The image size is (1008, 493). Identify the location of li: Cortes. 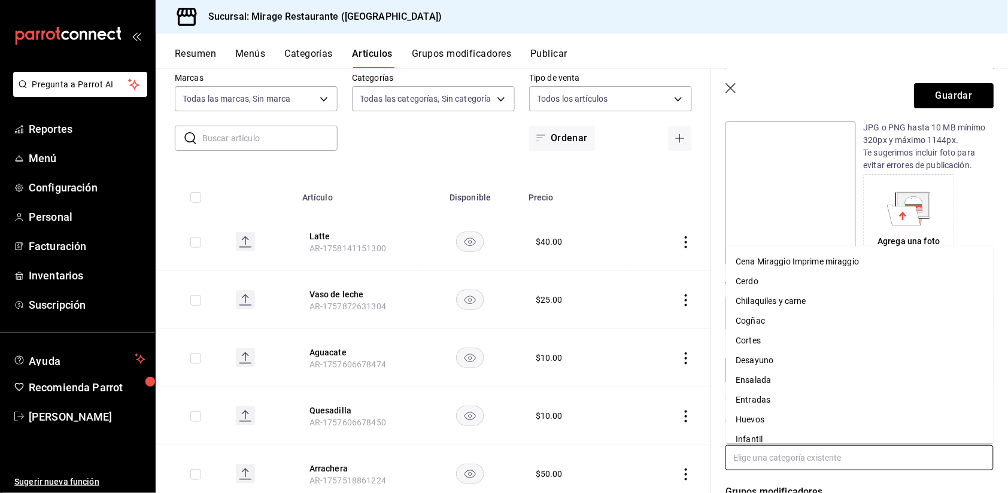
(860, 341).